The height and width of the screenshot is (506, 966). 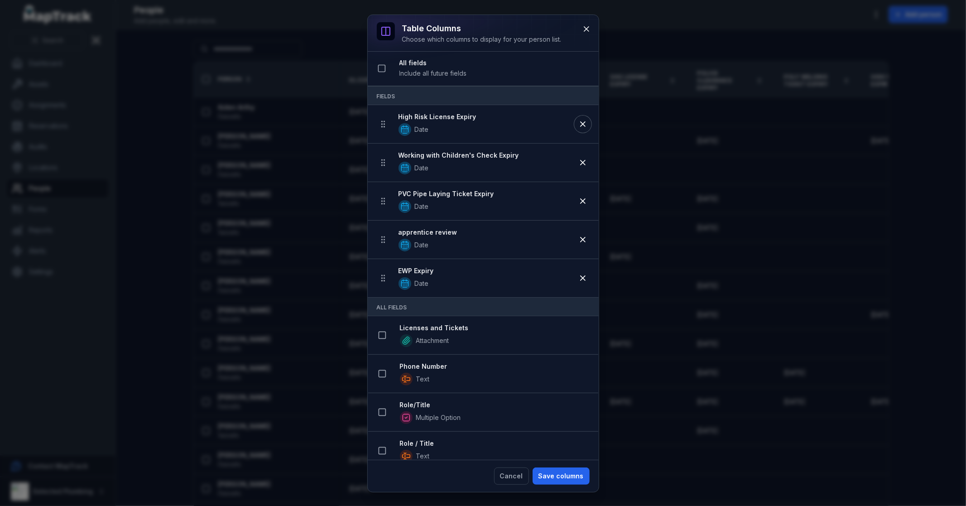 I want to click on strong: High Risk License Expiry, so click(x=486, y=117).